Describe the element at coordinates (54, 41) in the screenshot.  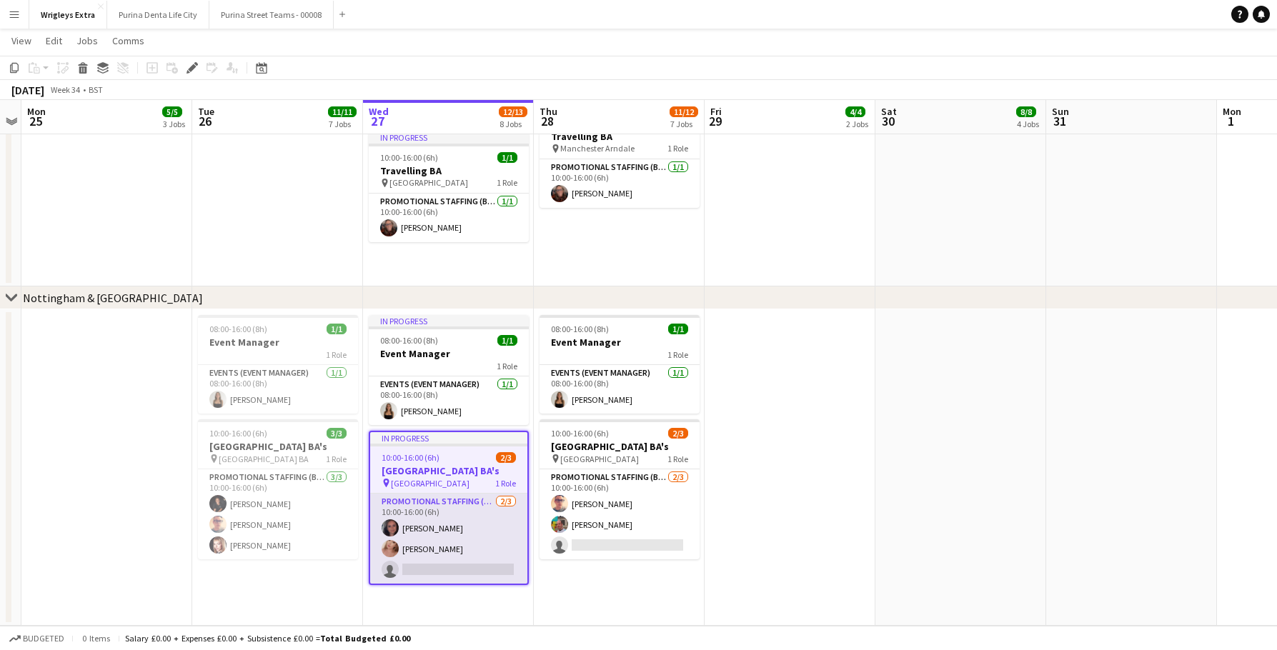
I see `span: Edit` at that location.